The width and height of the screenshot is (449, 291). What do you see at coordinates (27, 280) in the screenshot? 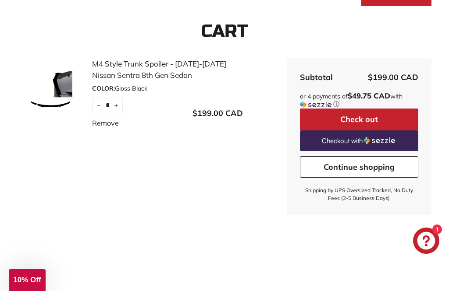
I see `div: 10% Off` at bounding box center [27, 280].